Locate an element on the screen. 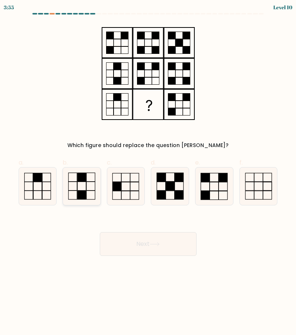 The image size is (296, 335). span: f. is located at coordinates (241, 162).